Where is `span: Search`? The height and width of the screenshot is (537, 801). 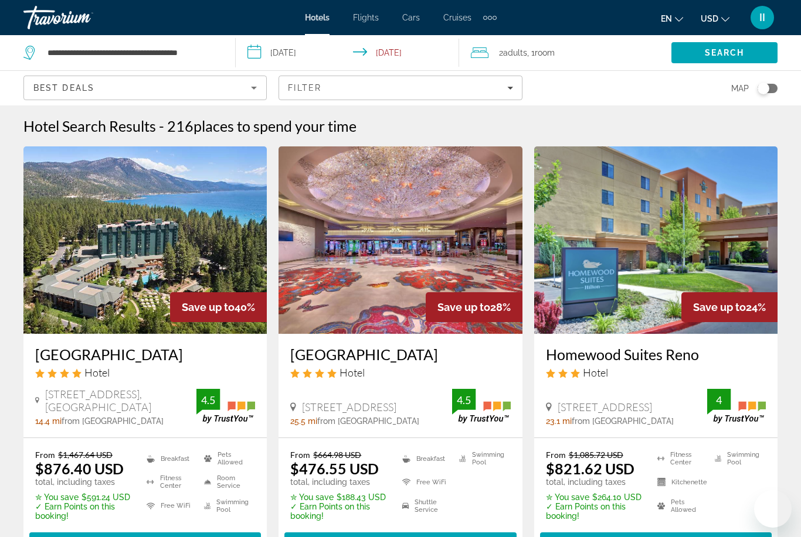 span: Search is located at coordinates (724, 53).